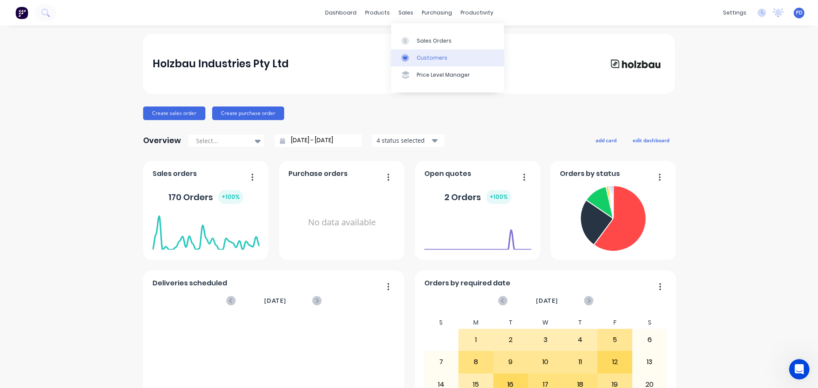  Describe the element at coordinates (174, 113) in the screenshot. I see `button: Create sales order` at that location.